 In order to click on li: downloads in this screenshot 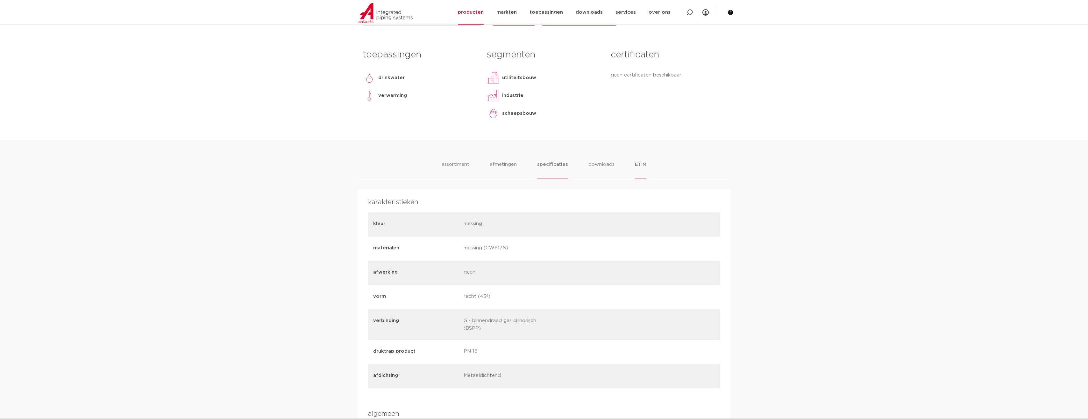, I will do `click(602, 169)`.